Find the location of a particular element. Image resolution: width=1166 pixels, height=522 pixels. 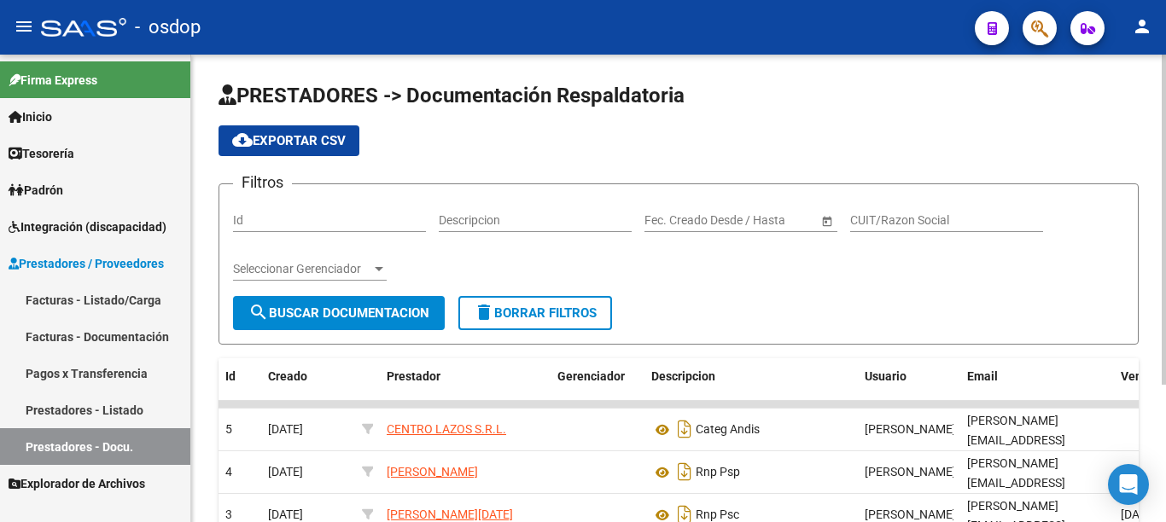

datatable-header-cell: Usuario is located at coordinates (909, 387).